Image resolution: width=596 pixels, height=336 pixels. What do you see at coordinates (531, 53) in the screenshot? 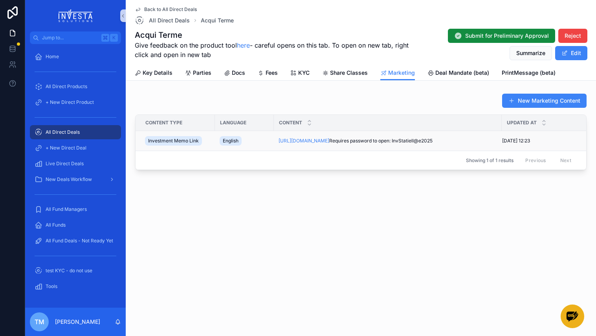
I see `button: Summarize` at bounding box center [531, 53].